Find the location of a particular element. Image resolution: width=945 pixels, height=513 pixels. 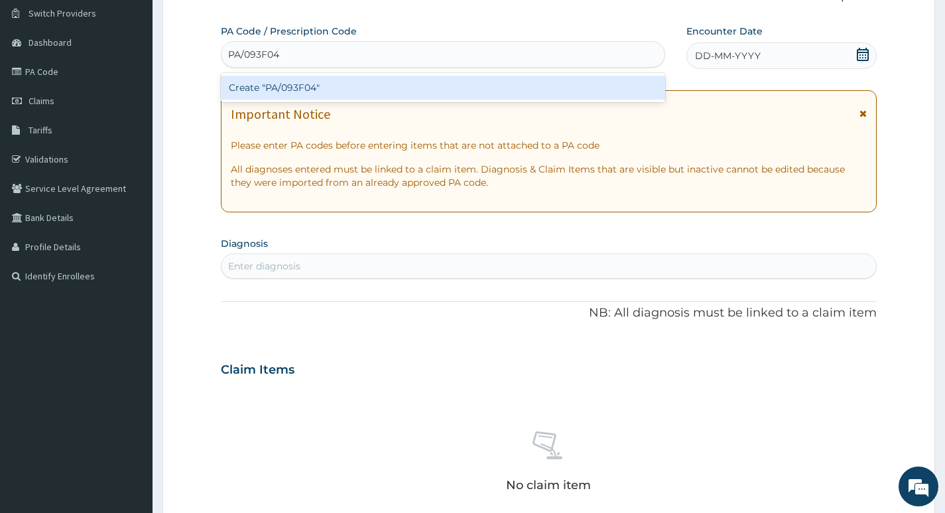

h1: Important Notice is located at coordinates (281, 114).